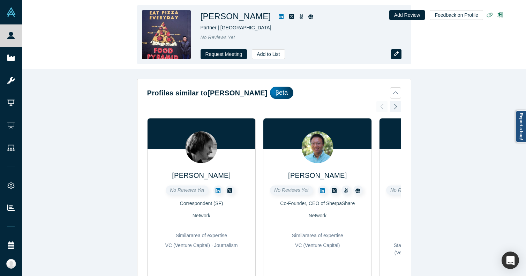 The height and width of the screenshot is (276, 526). I want to click on button: Request Meeting, so click(224, 54).